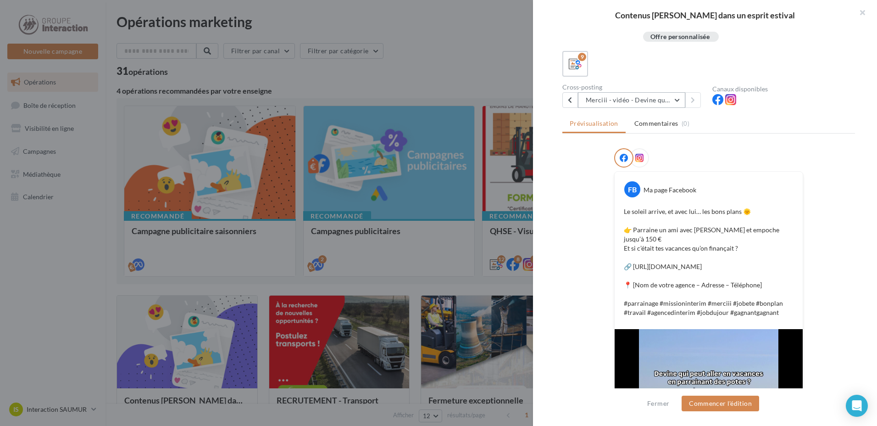  I want to click on div: 9, so click(582, 57).